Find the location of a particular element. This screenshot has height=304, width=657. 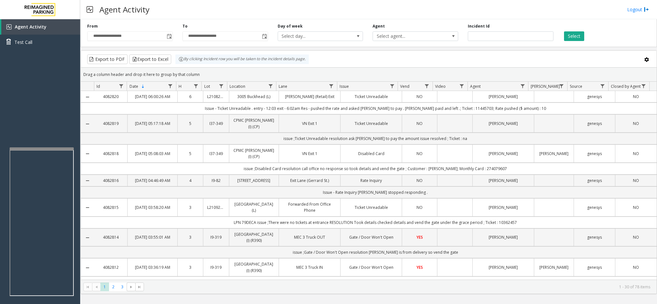

span: Lane is located at coordinates (283, 86).